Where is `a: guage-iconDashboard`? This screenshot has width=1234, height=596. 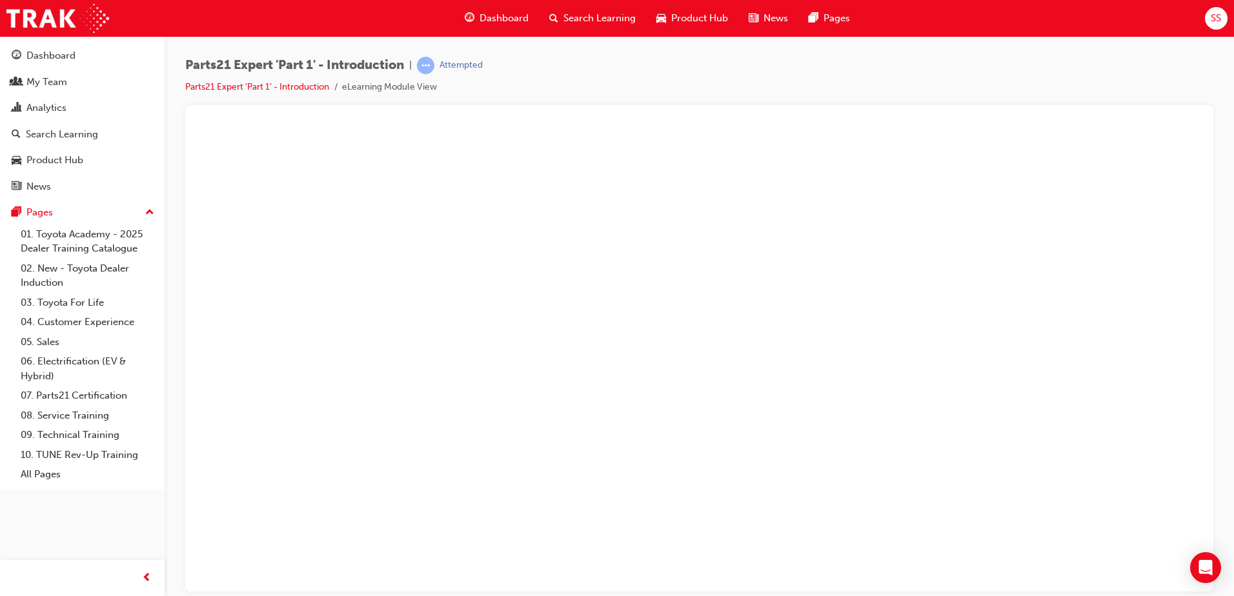 a: guage-iconDashboard is located at coordinates (496, 18).